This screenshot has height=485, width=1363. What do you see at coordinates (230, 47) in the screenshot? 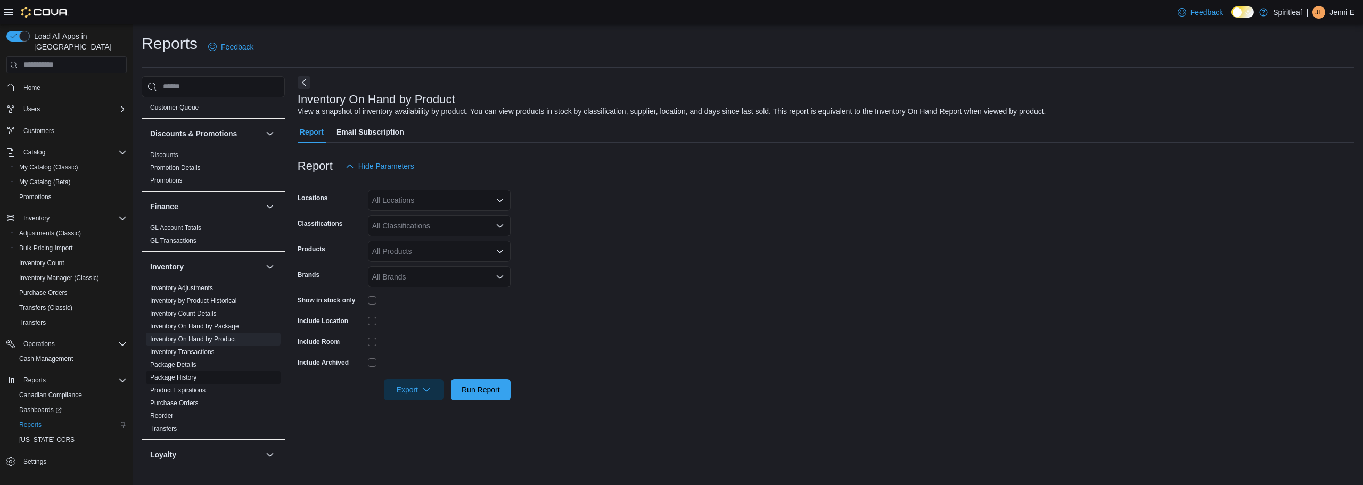
I see `a: Feedback` at bounding box center [230, 47].